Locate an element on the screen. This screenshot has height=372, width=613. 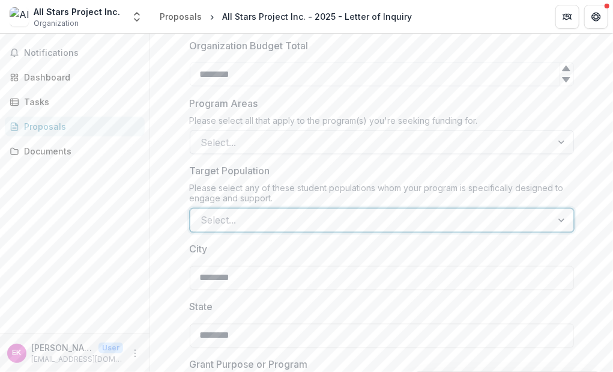
span: Organization is located at coordinates (56, 23).